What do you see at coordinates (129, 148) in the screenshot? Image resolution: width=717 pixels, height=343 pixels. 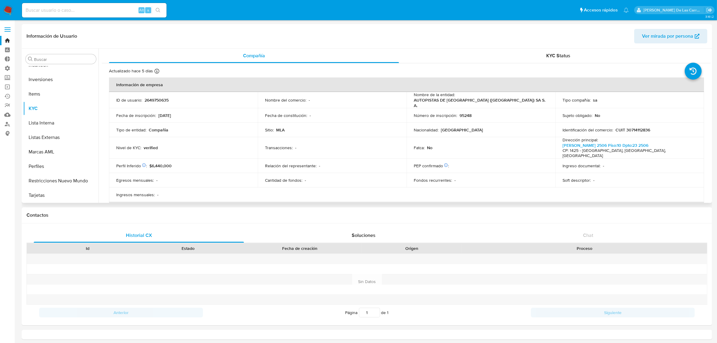 I see `p: Nivel de KYC :` at bounding box center [129, 148].